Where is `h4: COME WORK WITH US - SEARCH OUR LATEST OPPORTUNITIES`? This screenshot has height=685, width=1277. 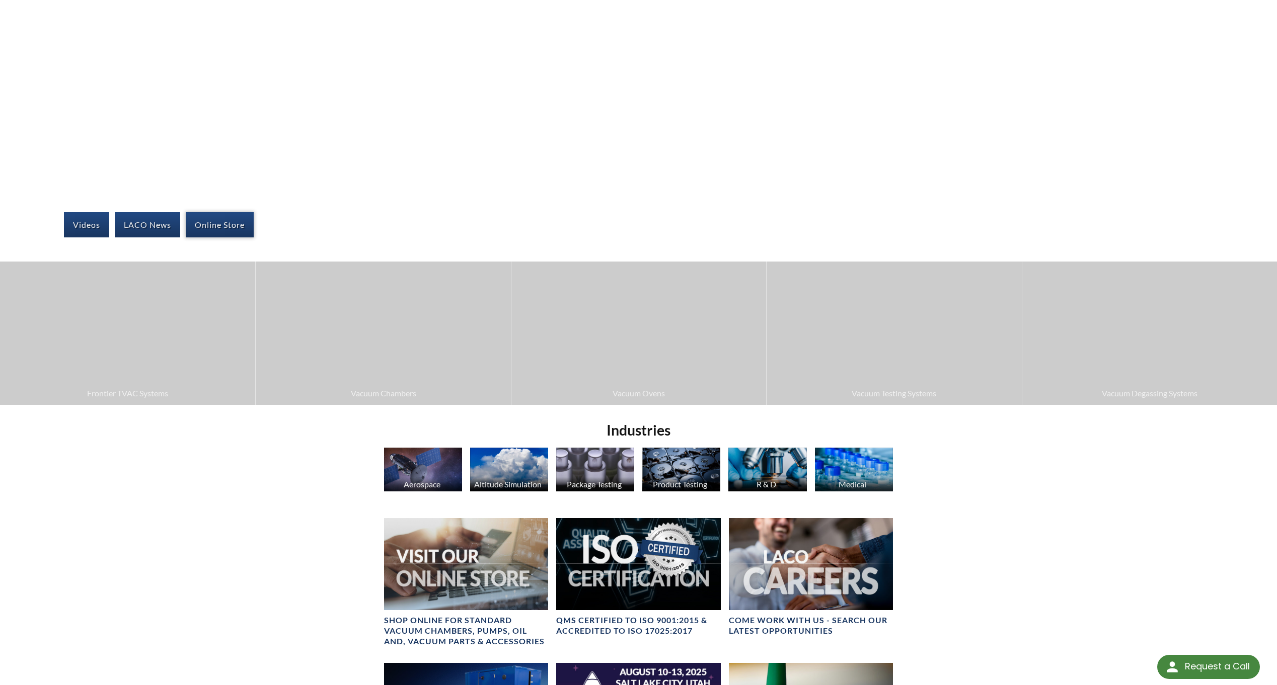 h4: COME WORK WITH US - SEARCH OUR LATEST OPPORTUNITIES is located at coordinates (811, 626).